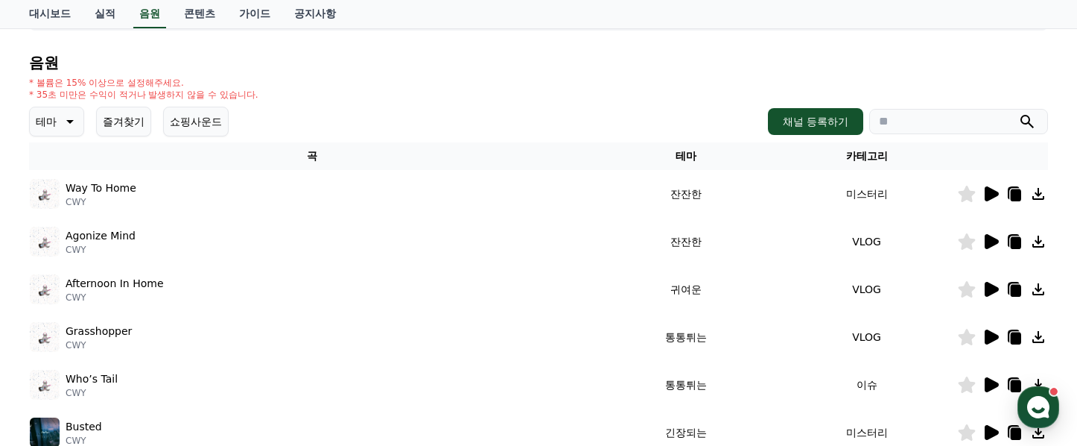 The width and height of the screenshot is (1077, 446). What do you see at coordinates (239, 340) in the screenshot?
I see `a: 설정` at bounding box center [239, 340].